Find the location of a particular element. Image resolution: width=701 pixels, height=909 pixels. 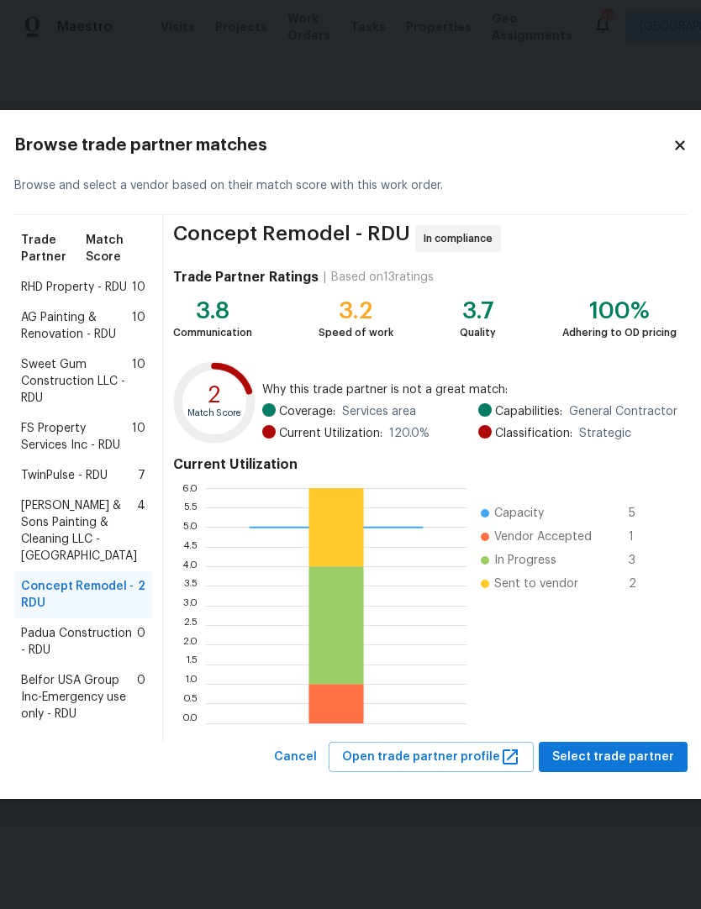

div: 3.7 is located at coordinates (477, 311).